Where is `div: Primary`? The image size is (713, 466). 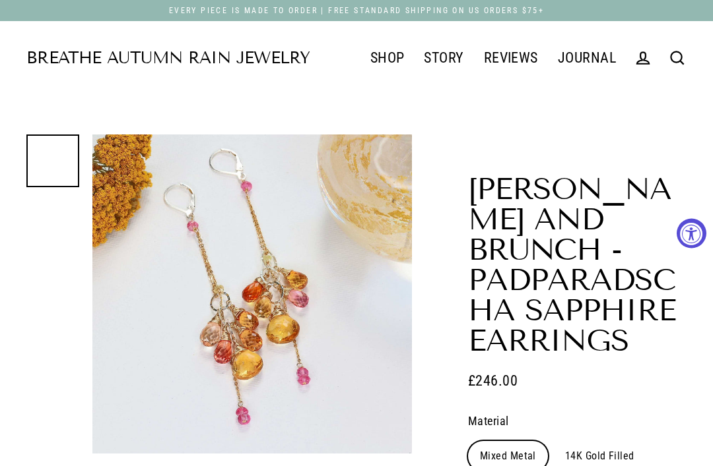 div: Primary is located at coordinates (467, 58).